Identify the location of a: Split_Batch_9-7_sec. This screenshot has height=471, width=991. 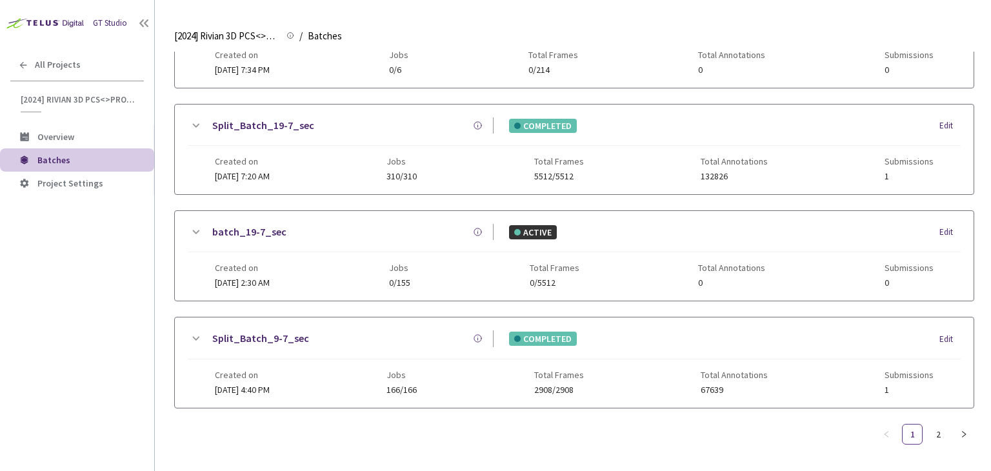
(261, 338).